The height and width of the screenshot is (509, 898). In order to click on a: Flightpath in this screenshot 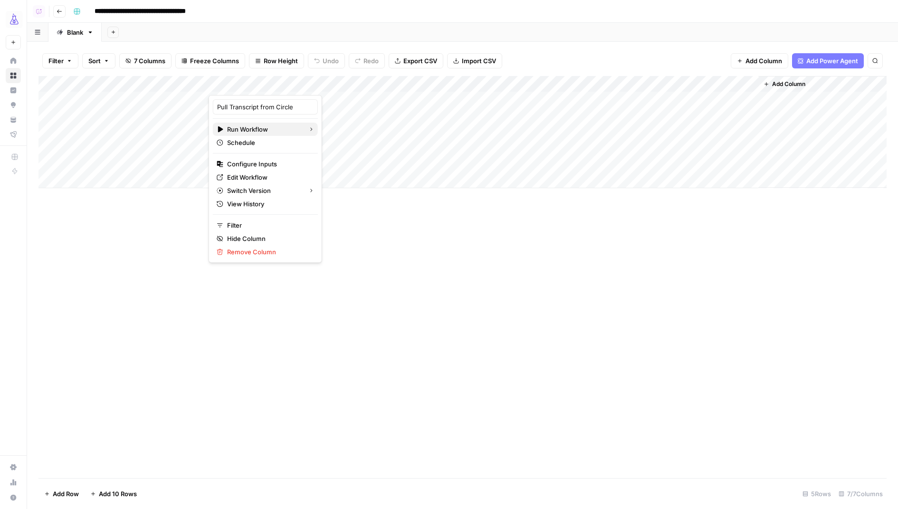, I will do `click(13, 135)`.